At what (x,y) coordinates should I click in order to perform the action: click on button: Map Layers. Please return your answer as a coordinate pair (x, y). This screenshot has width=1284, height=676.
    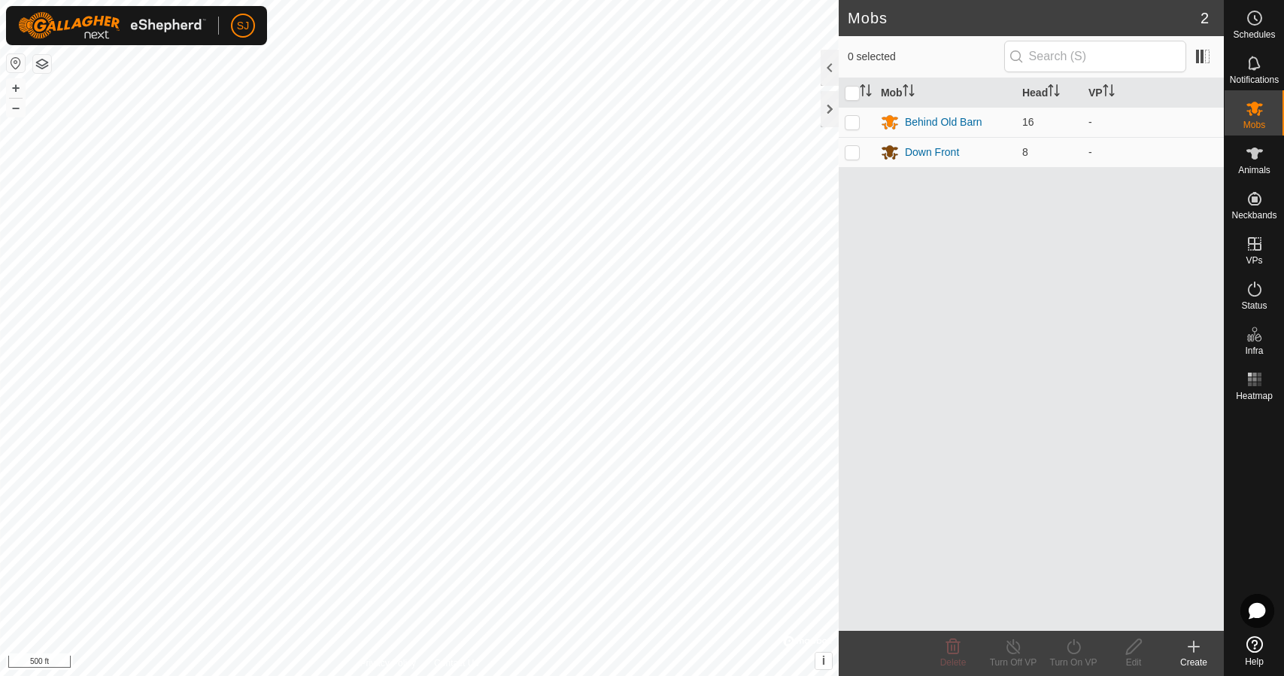
    Looking at the image, I should click on (42, 64).